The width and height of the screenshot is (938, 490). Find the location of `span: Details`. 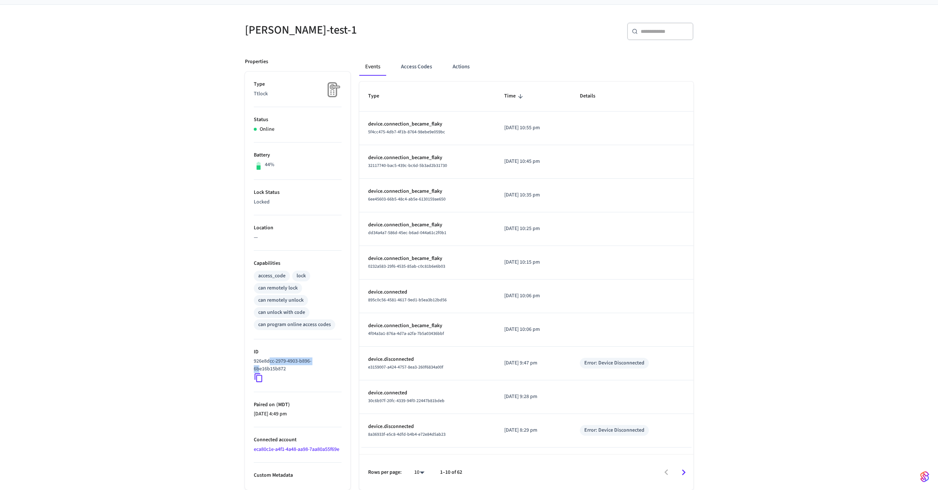

span: Details is located at coordinates (593, 96).